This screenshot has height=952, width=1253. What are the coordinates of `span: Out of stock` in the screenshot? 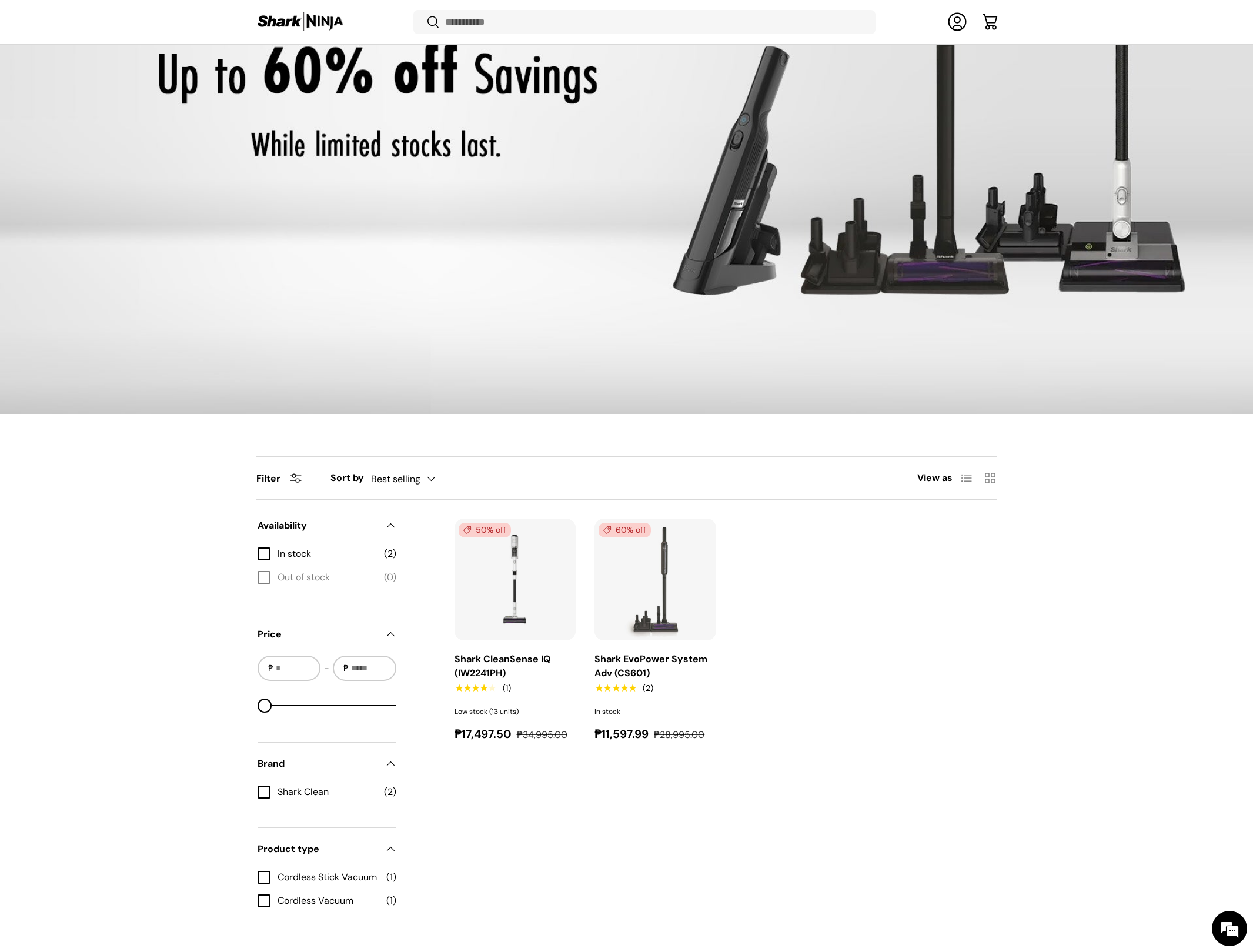 It's located at (327, 578).